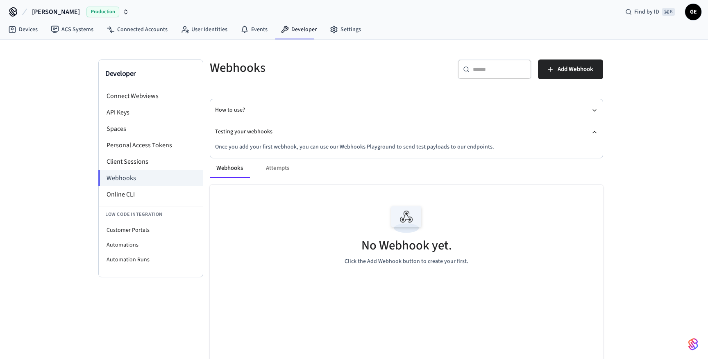 The height and width of the screenshot is (359, 708). I want to click on span: Production, so click(103, 12).